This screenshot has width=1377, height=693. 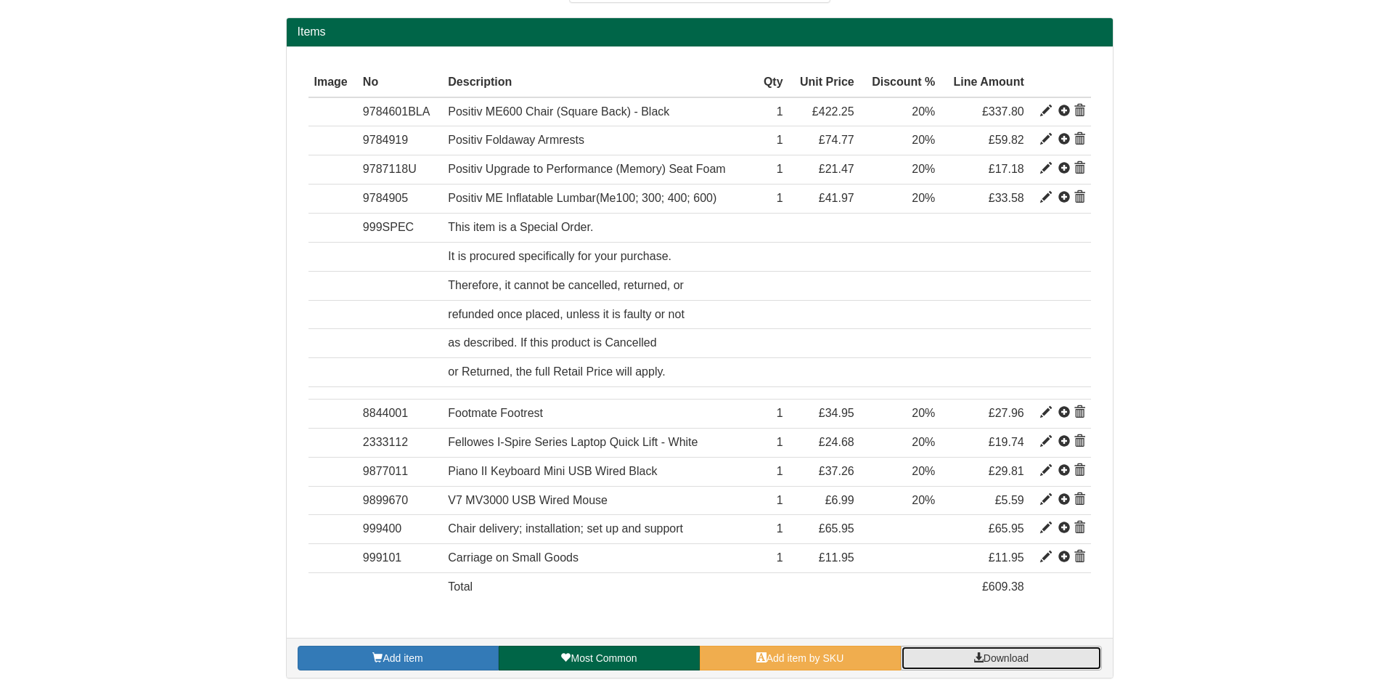 What do you see at coordinates (1006, 168) in the screenshot?
I see `span: £17.18` at bounding box center [1006, 168].